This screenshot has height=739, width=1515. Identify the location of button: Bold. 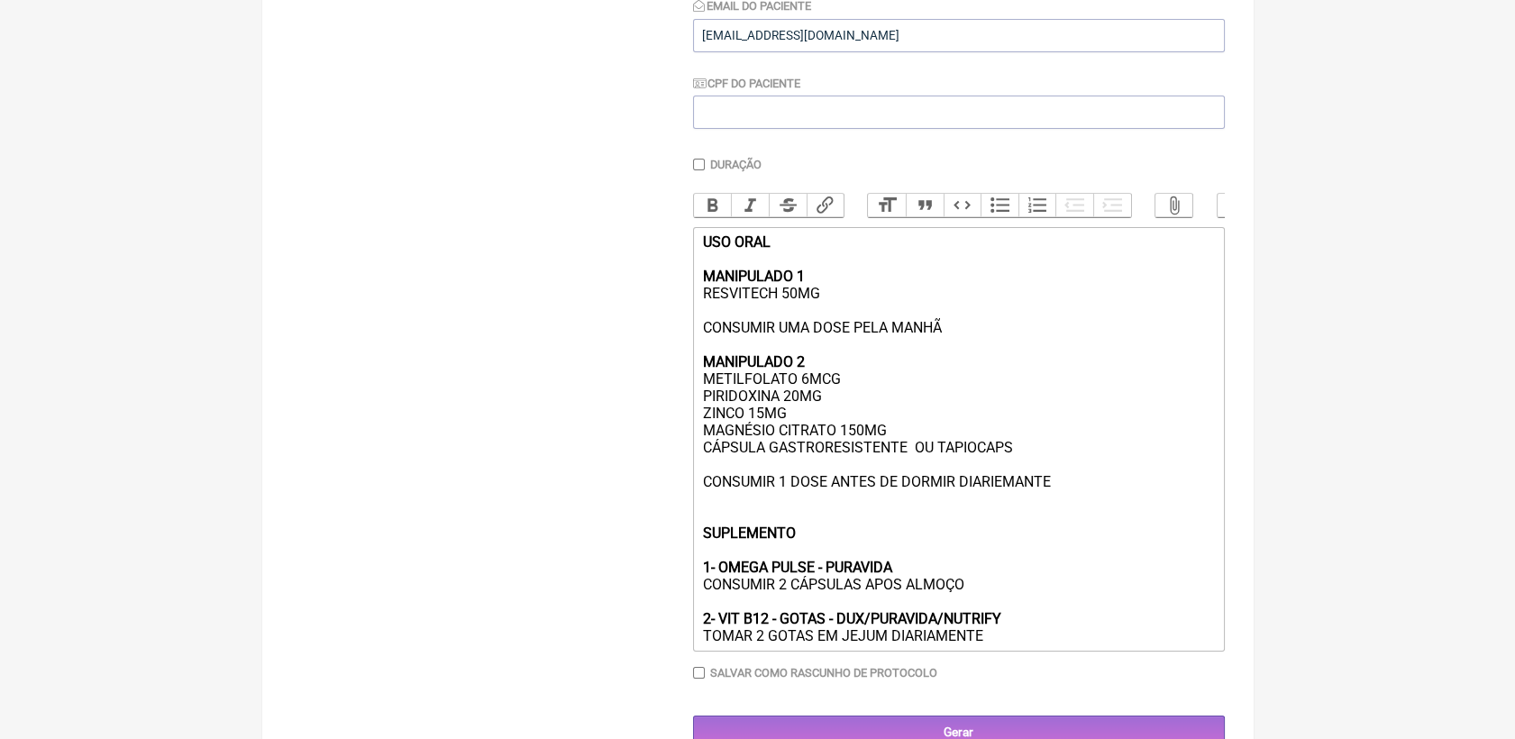
(713, 205).